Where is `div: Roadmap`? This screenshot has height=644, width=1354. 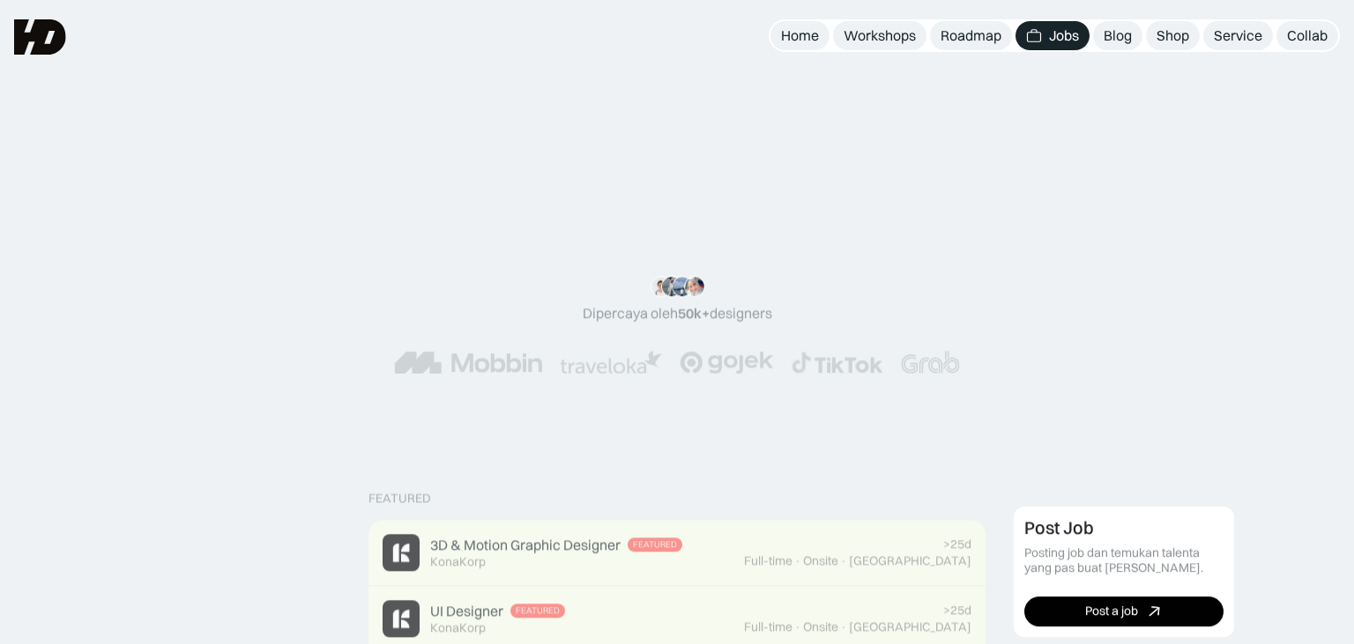
div: Roadmap is located at coordinates (970, 35).